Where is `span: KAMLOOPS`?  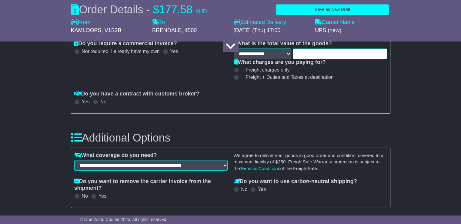 span: KAMLOOPS is located at coordinates (86, 30).